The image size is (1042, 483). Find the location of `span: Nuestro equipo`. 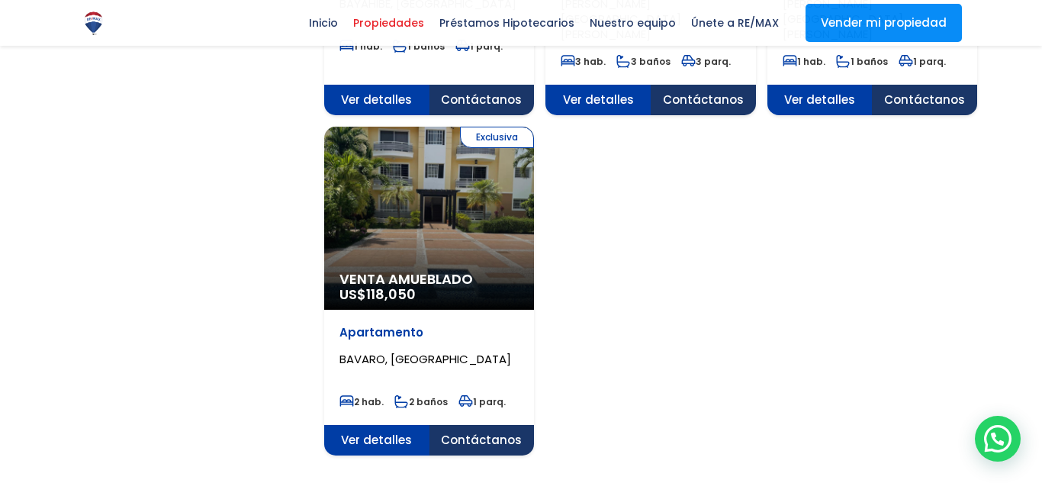

span: Nuestro equipo is located at coordinates (632, 23).